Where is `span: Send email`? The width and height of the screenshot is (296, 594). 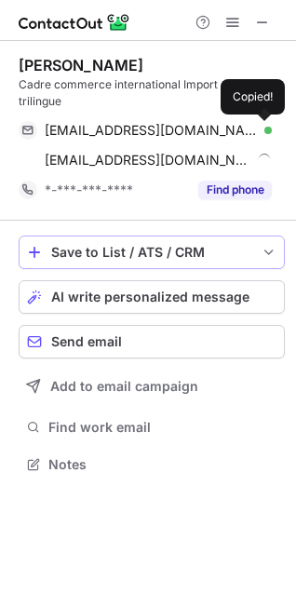
span: Send email is located at coordinates (87, 342).